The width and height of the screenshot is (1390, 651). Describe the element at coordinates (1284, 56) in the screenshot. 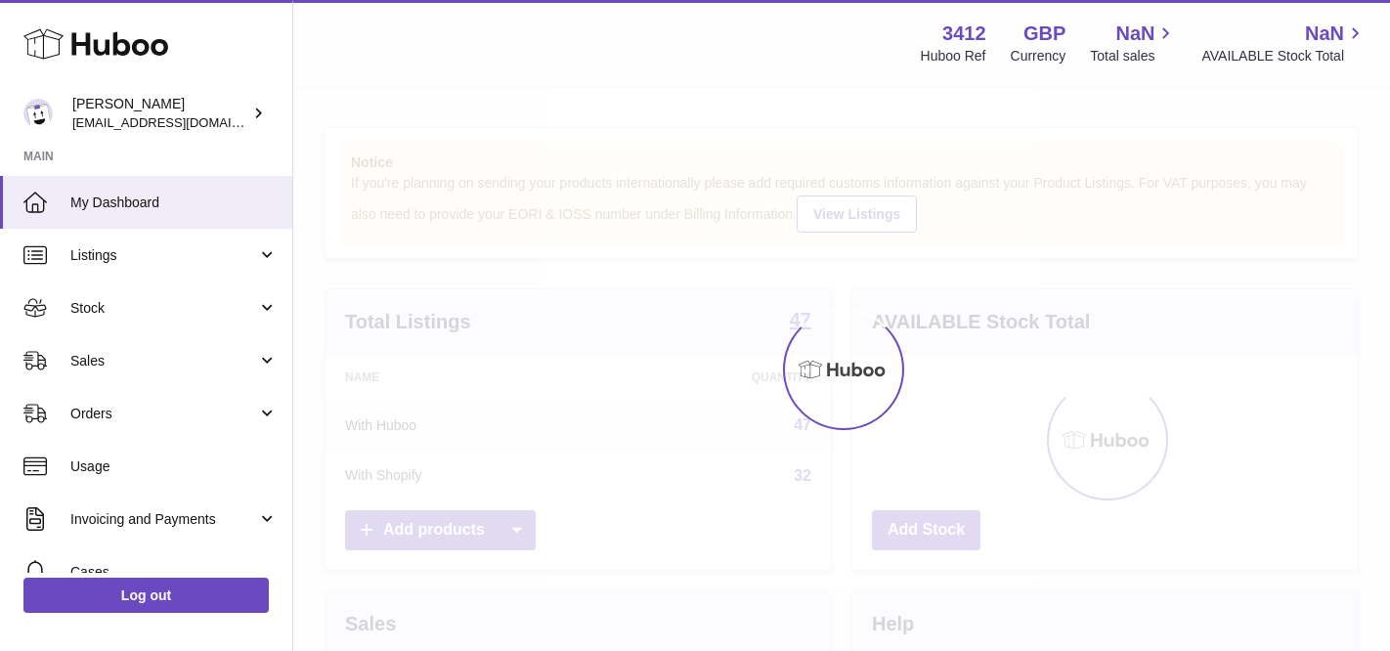

I see `span: AVAILABLE Stock Total` at that location.